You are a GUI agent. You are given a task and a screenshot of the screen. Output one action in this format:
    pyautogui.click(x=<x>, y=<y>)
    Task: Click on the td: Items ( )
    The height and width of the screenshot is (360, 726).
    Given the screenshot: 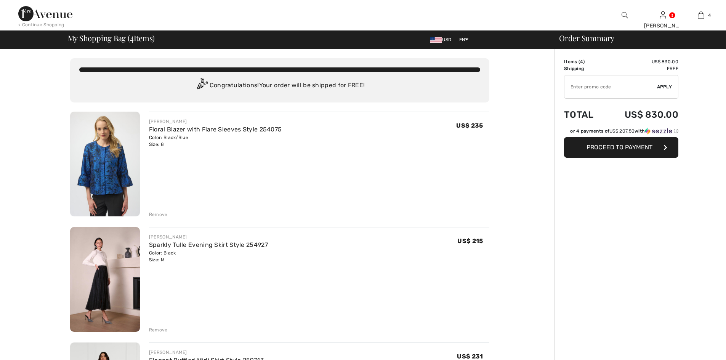 What is the action you would take?
    pyautogui.click(x=584, y=62)
    